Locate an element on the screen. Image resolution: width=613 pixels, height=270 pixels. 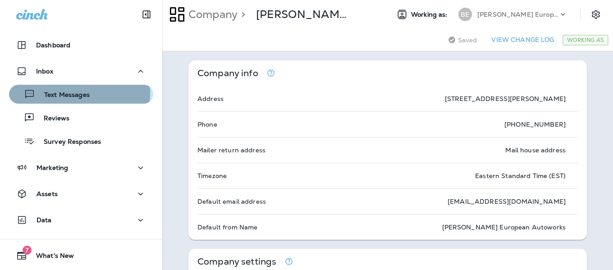
button: Dashboard is located at coordinates (81, 45).